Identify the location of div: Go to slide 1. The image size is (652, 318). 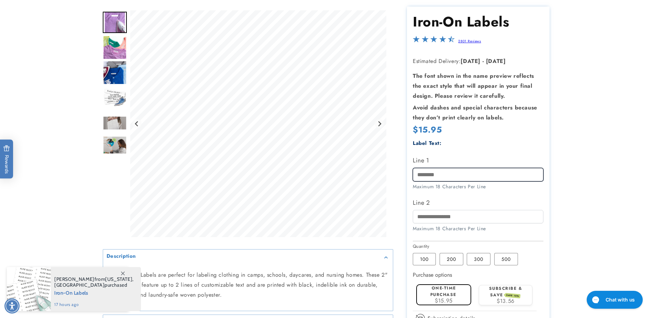
(115, 22).